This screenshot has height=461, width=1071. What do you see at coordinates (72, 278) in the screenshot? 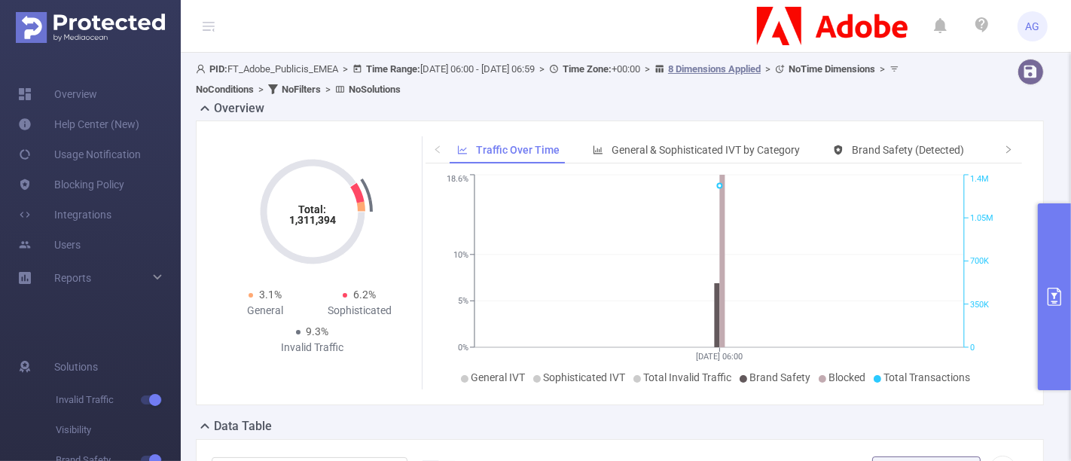
I see `span: Reports` at bounding box center [72, 278].